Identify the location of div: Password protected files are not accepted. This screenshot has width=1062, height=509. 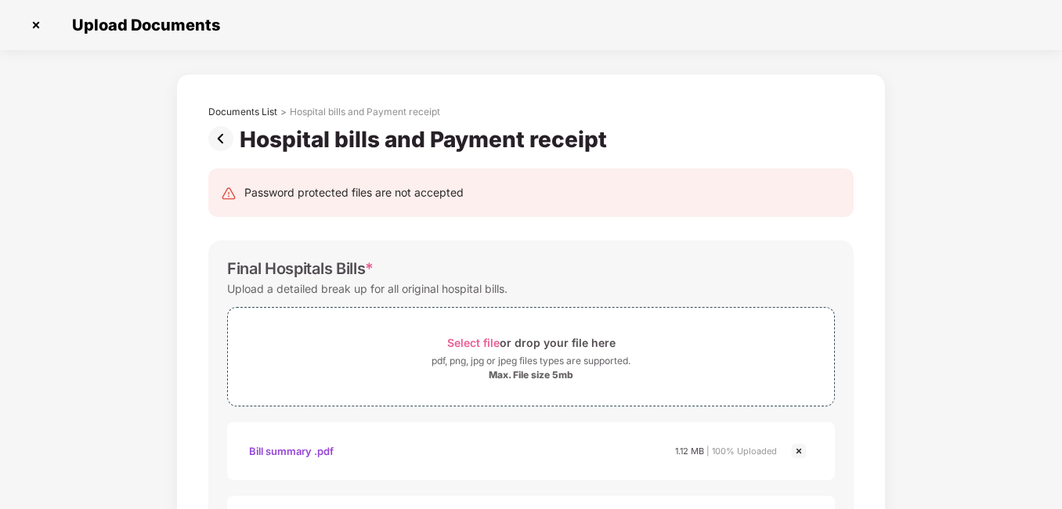
(354, 193).